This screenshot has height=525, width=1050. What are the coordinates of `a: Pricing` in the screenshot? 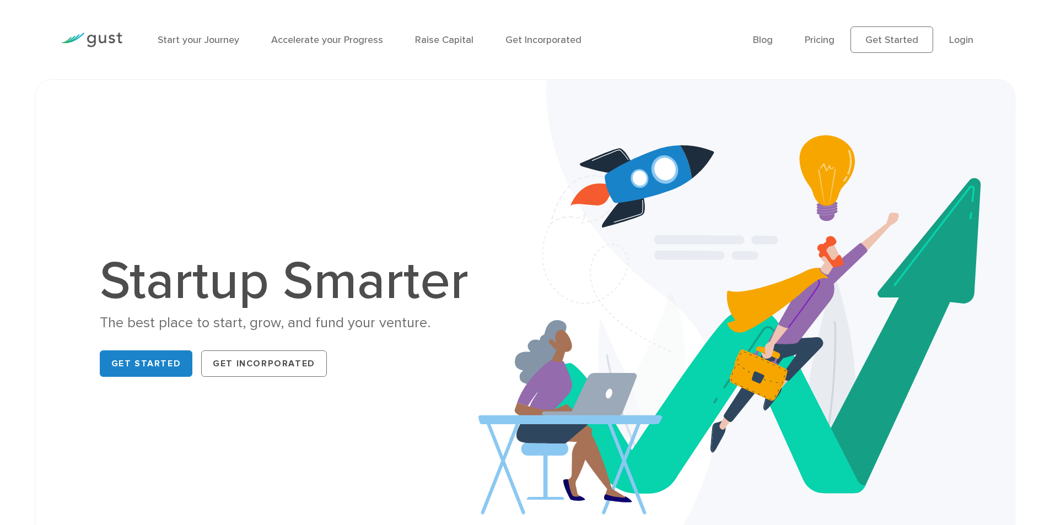 It's located at (820, 40).